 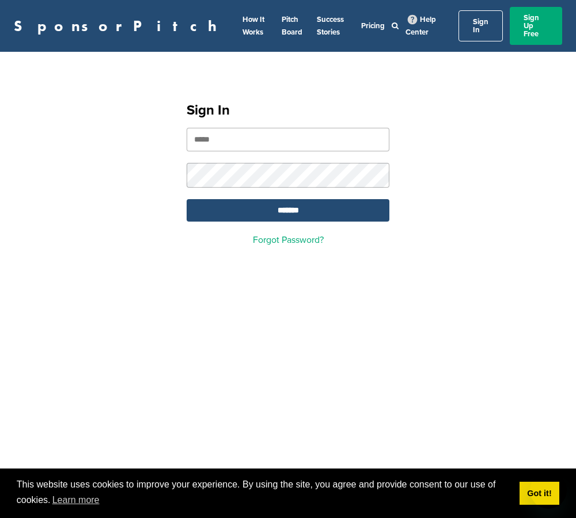 What do you see at coordinates (539, 494) in the screenshot?
I see `a: dismiss cookie message` at bounding box center [539, 494].